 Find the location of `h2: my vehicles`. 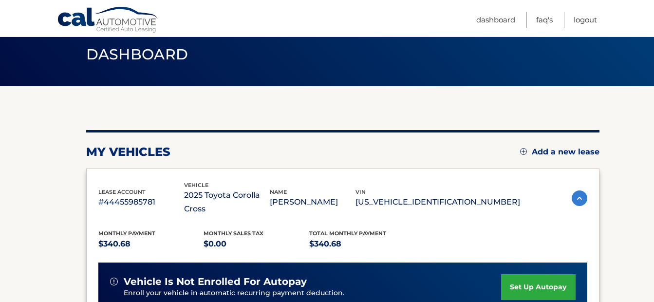

h2: my vehicles is located at coordinates (128, 152).